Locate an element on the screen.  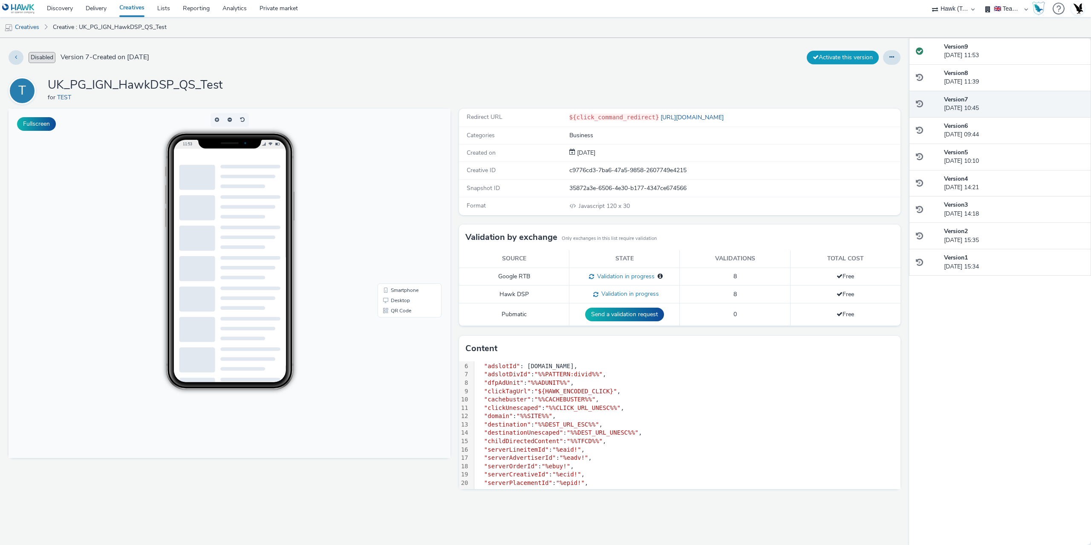
span: "%%DEST_URL_ESC%%" is located at coordinates (567, 424).